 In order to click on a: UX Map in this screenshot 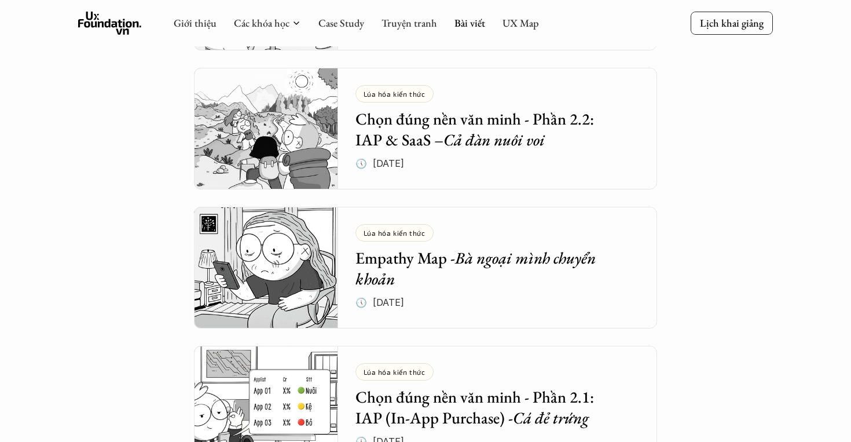, I will do `click(520, 23)`.